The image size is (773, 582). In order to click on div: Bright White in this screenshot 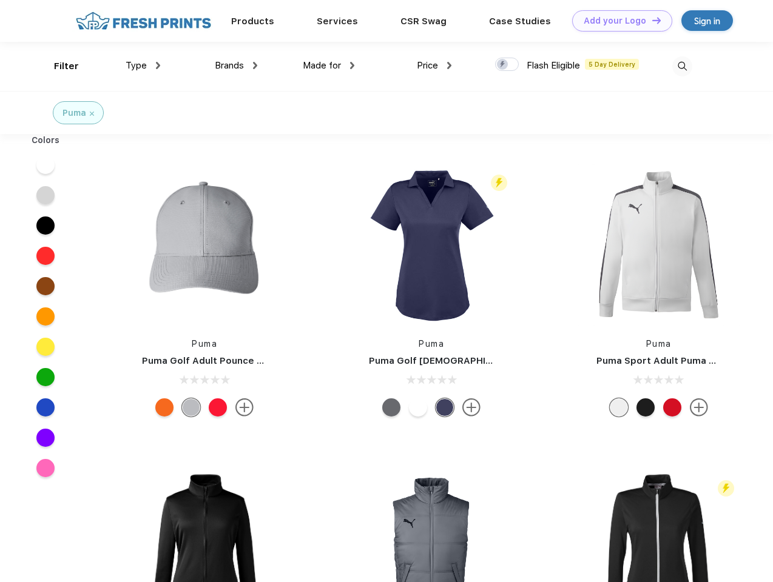, I will do `click(418, 408)`.